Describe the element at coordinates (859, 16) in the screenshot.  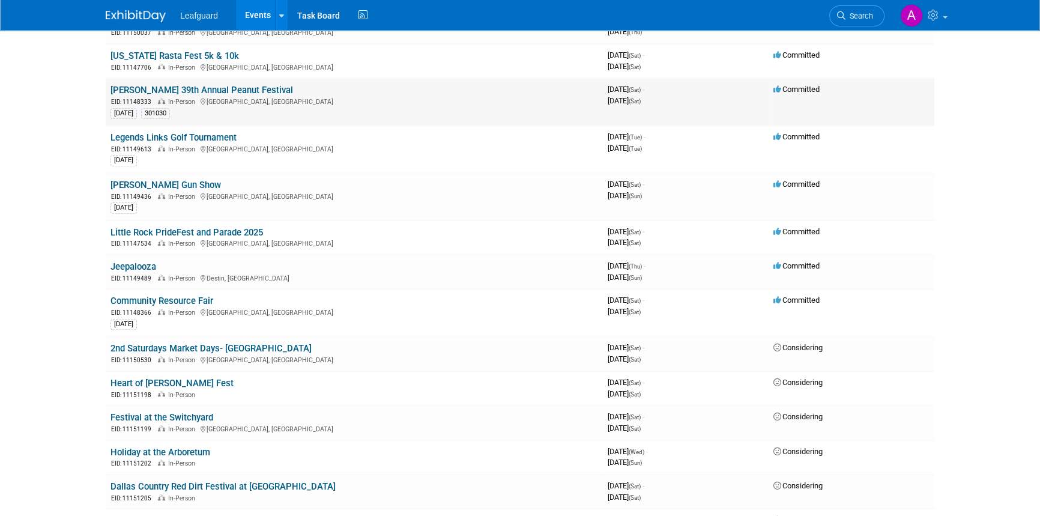
I see `span: Search` at that location.